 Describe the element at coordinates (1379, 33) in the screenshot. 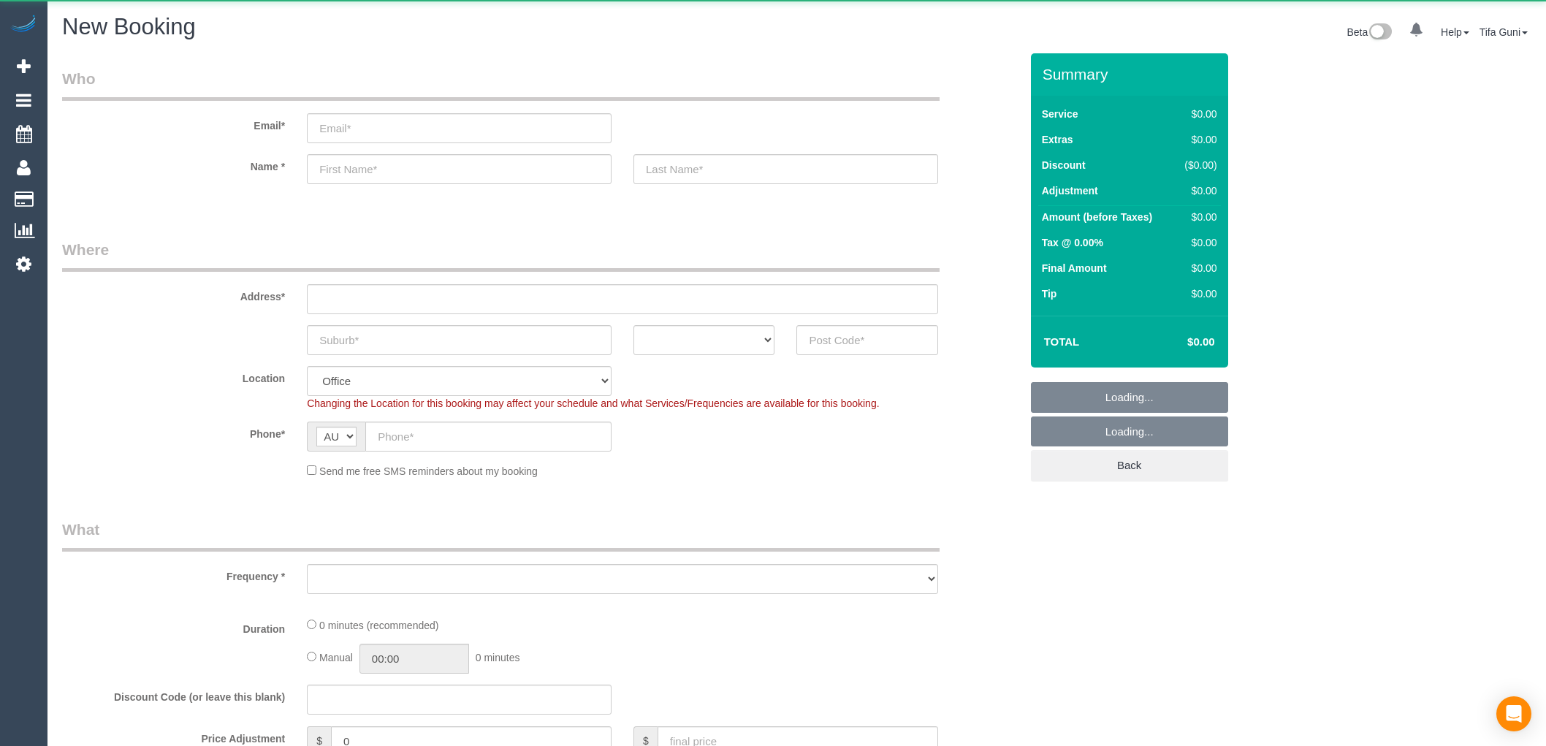

I see `img: New interface` at that location.